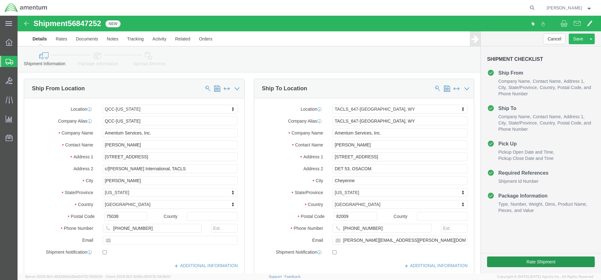  Describe the element at coordinates (277, 276) in the screenshot. I see `a: Support` at that location.